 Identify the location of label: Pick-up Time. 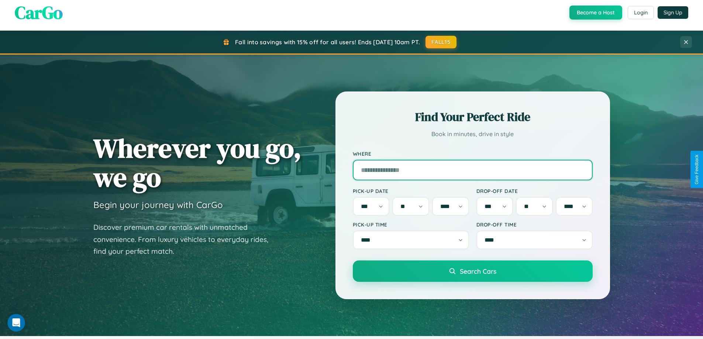
(411, 224).